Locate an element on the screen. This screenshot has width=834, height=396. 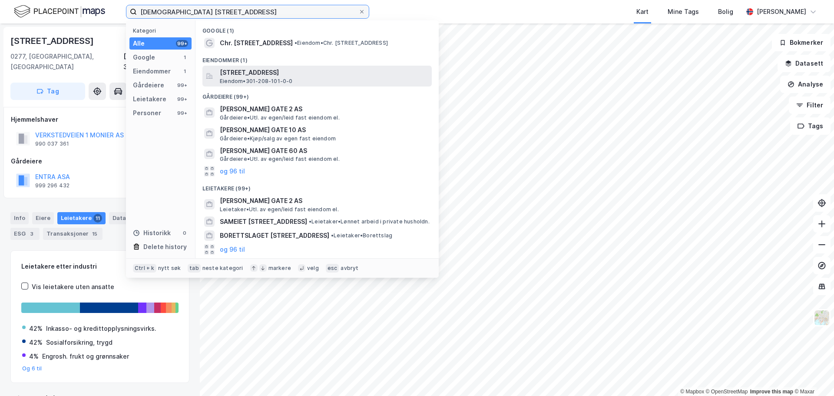
div: Alle is located at coordinates (139, 43).